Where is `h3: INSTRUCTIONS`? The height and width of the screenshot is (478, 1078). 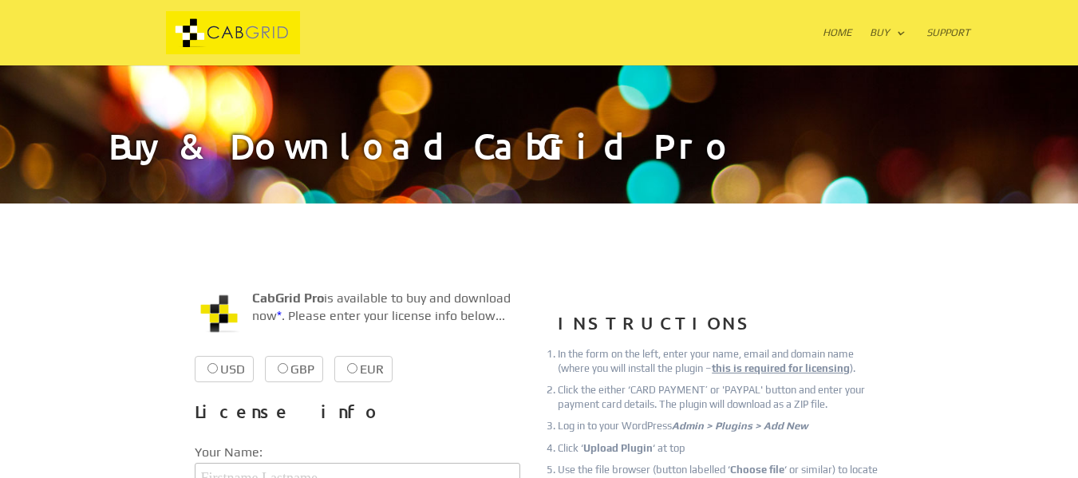 h3: INSTRUCTIONS is located at coordinates (721, 327).